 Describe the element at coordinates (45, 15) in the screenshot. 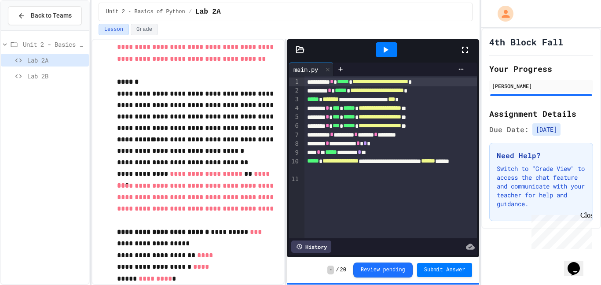

I see `button: Back to Teams` at that location.